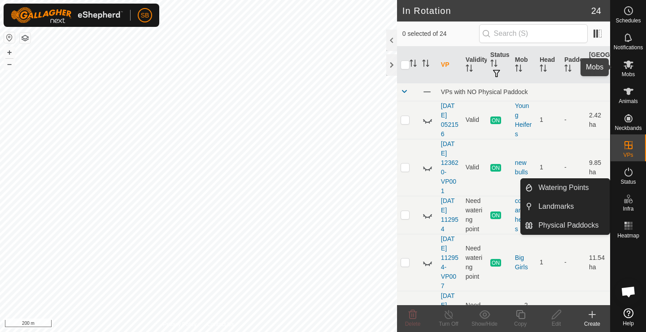 Image resolution: width=646 pixels, height=332 pixels. What do you see at coordinates (523, 168) in the screenshot?
I see `div: new bulls` at bounding box center [523, 168].